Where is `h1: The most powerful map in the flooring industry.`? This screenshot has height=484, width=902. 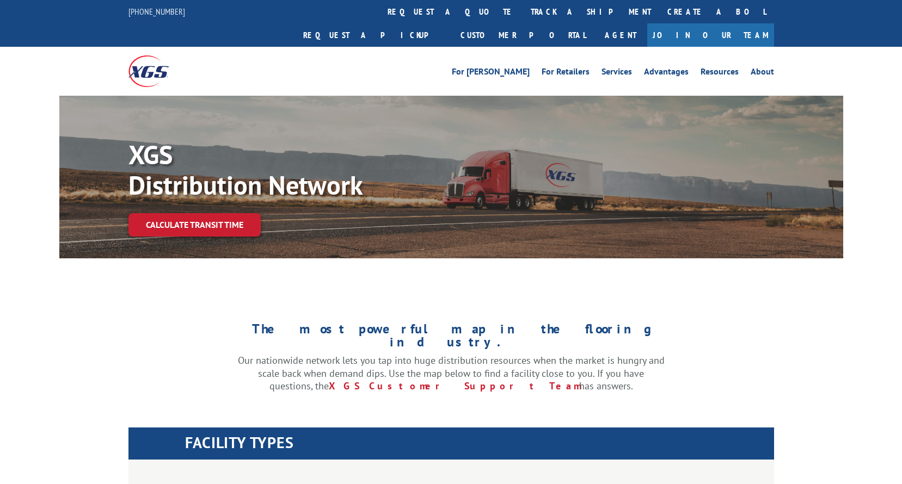 h1: The most powerful map in the flooring industry. is located at coordinates (451, 339).